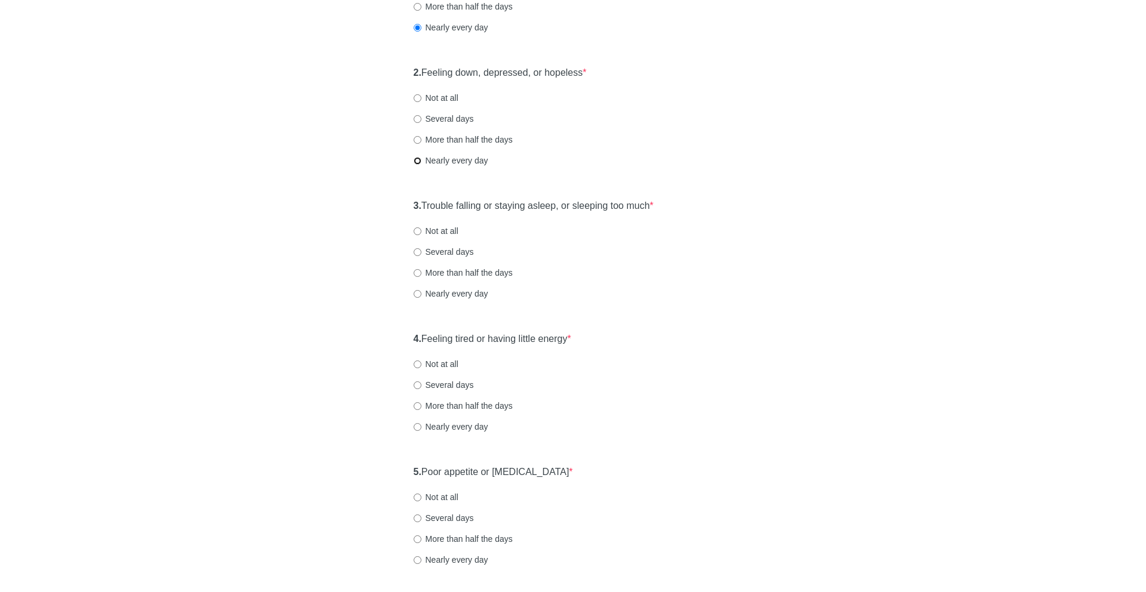 The height and width of the screenshot is (592, 1146). Describe the element at coordinates (493, 339) in the screenshot. I see `label: Feeling tired or having little energy` at that location.